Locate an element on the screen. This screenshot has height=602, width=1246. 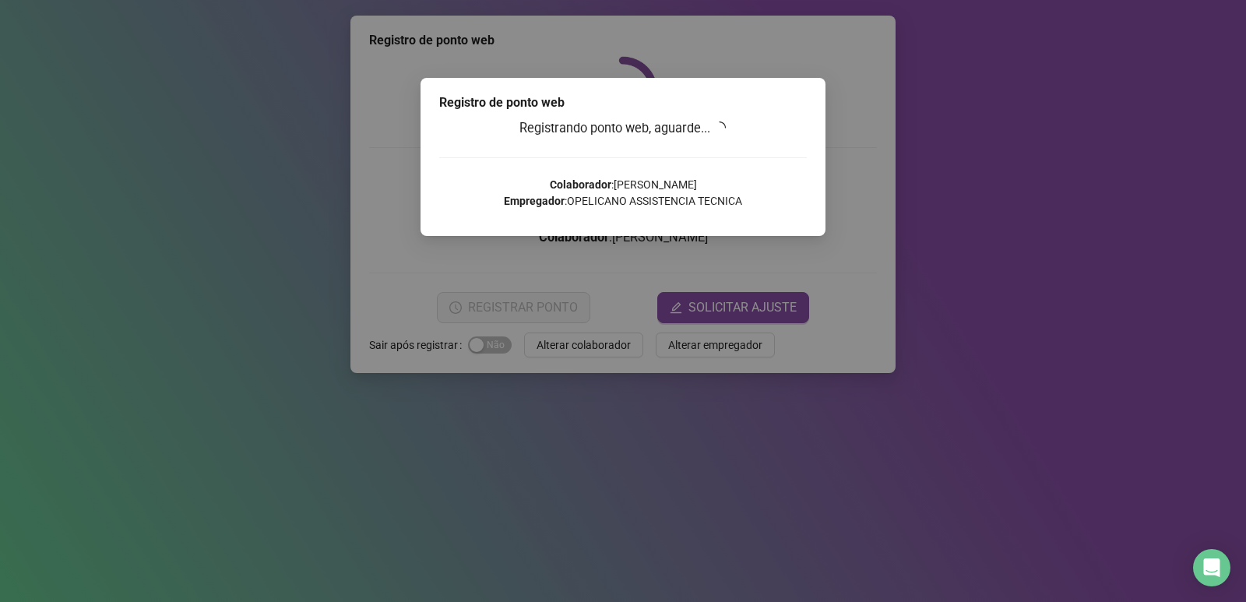
strong: Empregador is located at coordinates (534, 201).